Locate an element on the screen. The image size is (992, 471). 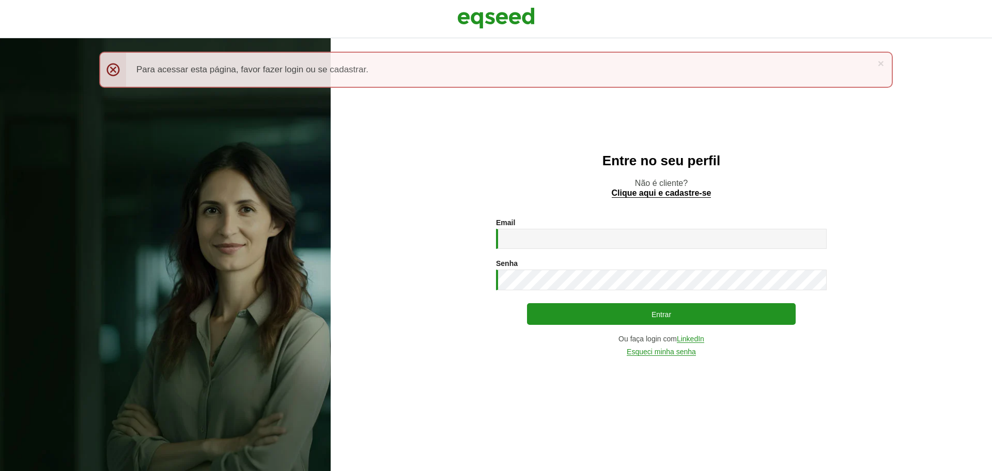
img: EqSeed Logo is located at coordinates (496, 18).